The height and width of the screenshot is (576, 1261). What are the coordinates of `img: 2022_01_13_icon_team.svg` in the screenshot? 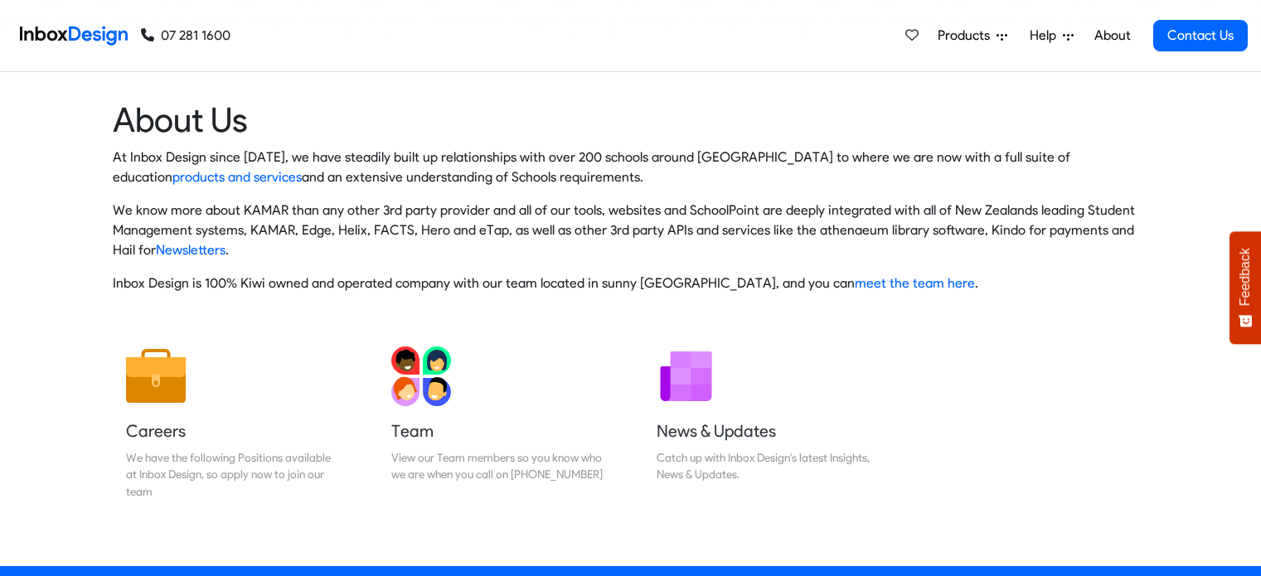 It's located at (421, 376).